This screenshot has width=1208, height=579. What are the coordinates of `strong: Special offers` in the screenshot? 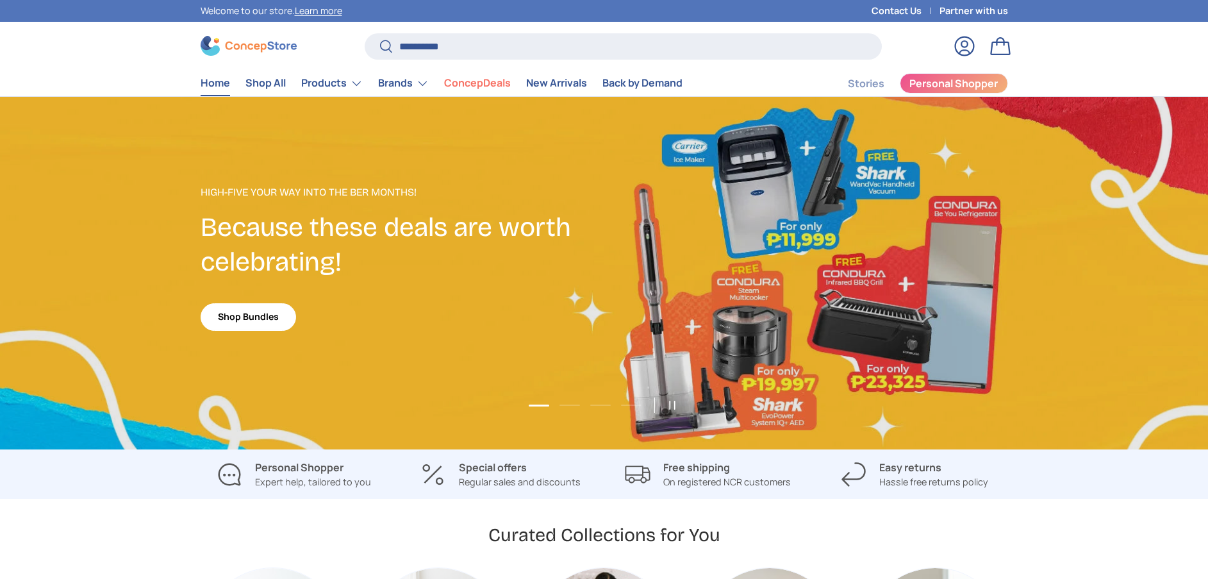 It's located at (493, 467).